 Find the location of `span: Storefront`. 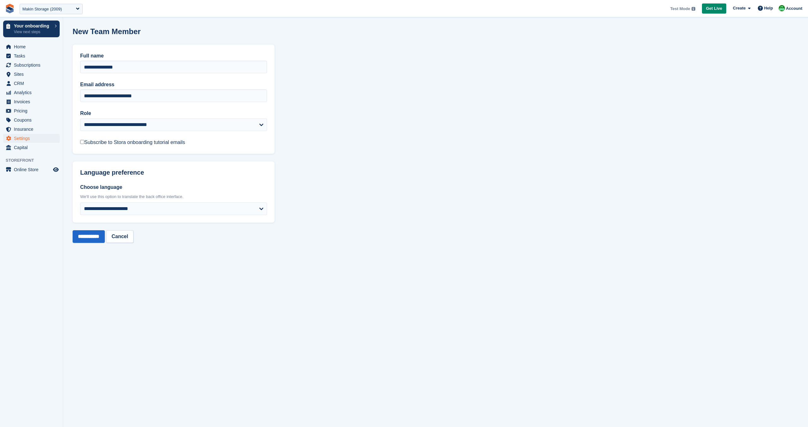

span: Storefront is located at coordinates (34, 160).